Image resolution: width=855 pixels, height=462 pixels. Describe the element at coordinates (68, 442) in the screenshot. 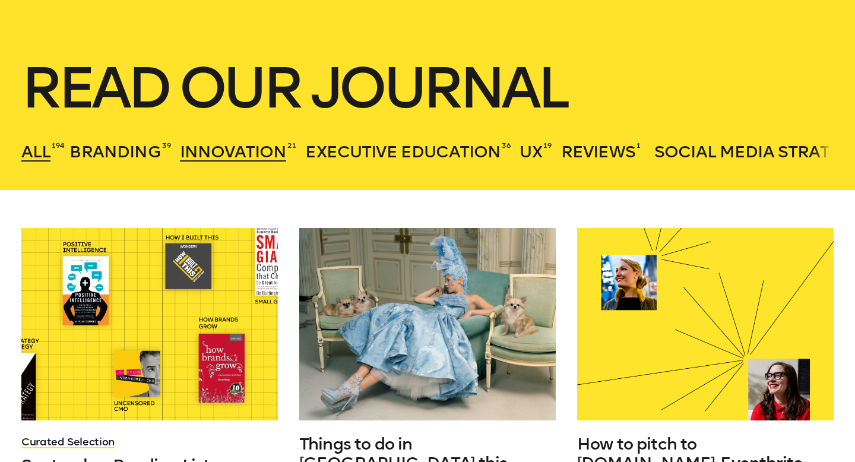

I see `a: Curated Selection` at that location.